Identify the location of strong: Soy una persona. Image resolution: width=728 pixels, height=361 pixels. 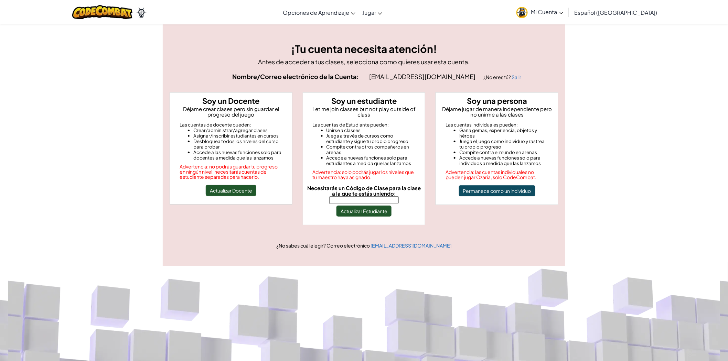
(497, 101).